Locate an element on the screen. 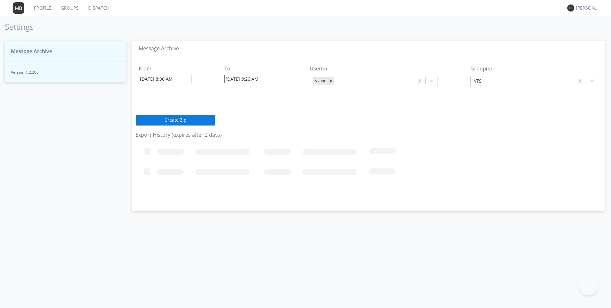  span: Message Archive is located at coordinates (31, 51).